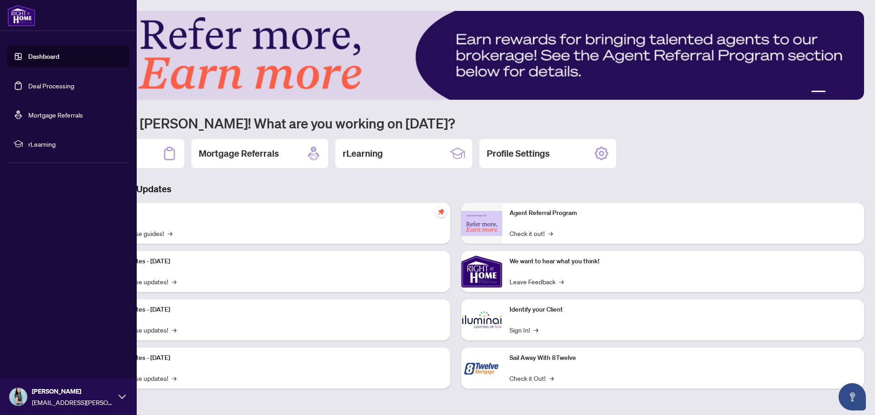 The height and width of the screenshot is (415, 875). What do you see at coordinates (482, 223) in the screenshot?
I see `img: Agent Referral Program` at bounding box center [482, 223].